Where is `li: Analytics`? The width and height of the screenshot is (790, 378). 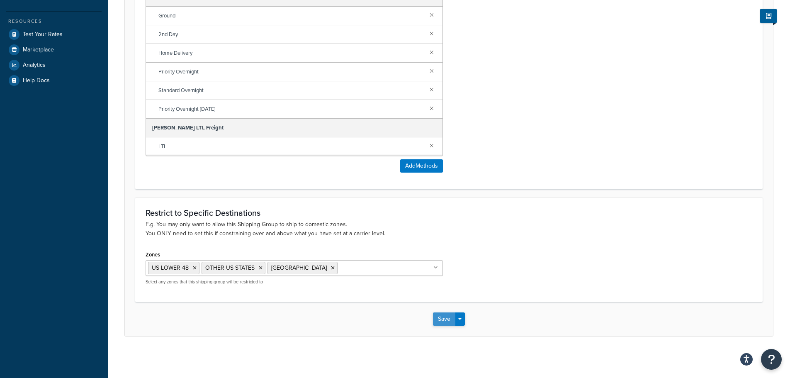 li: Analytics is located at coordinates (54, 65).